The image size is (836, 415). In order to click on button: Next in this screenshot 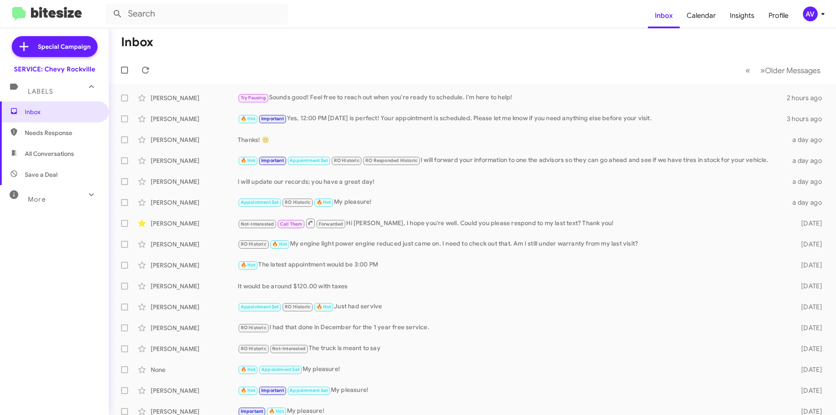, I will do `click(790, 70)`.